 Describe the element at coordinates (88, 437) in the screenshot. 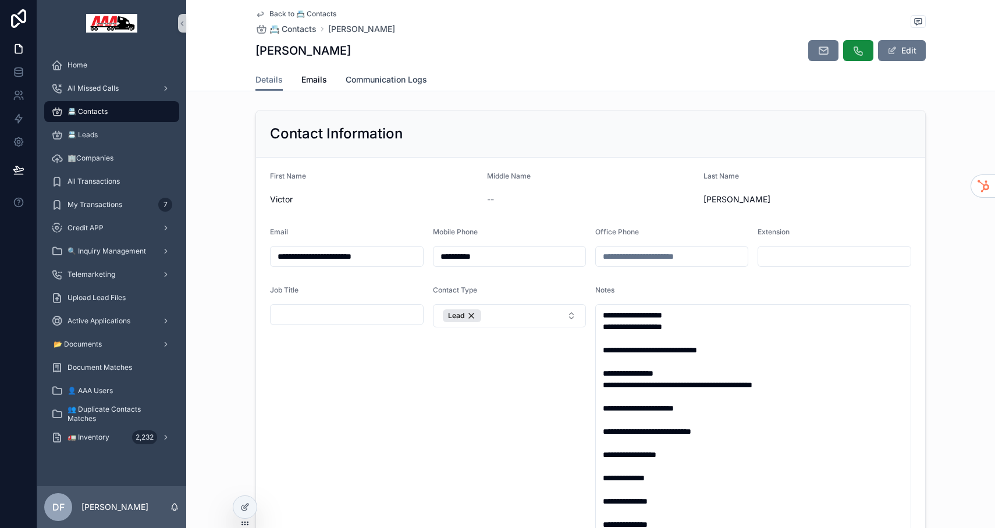

I see `span: 🚛 Inventory` at that location.